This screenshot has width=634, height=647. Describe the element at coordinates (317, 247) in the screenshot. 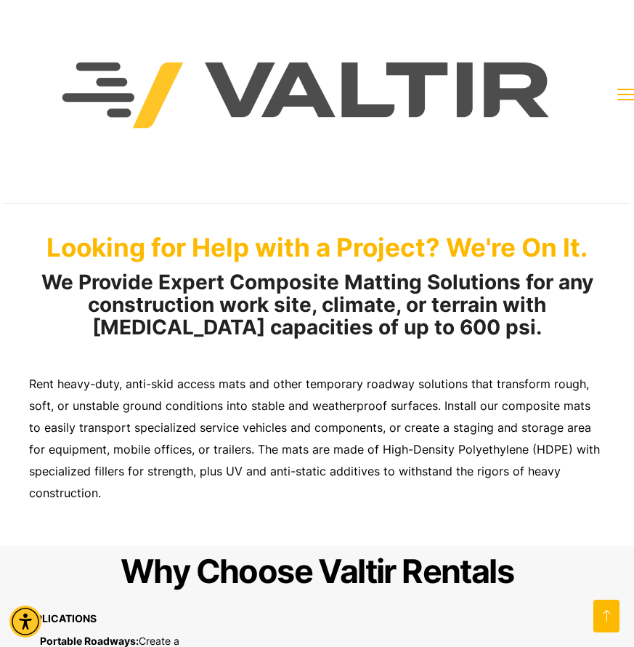

I see `p: Looking for Help with a Project? We're On It.` at that location.